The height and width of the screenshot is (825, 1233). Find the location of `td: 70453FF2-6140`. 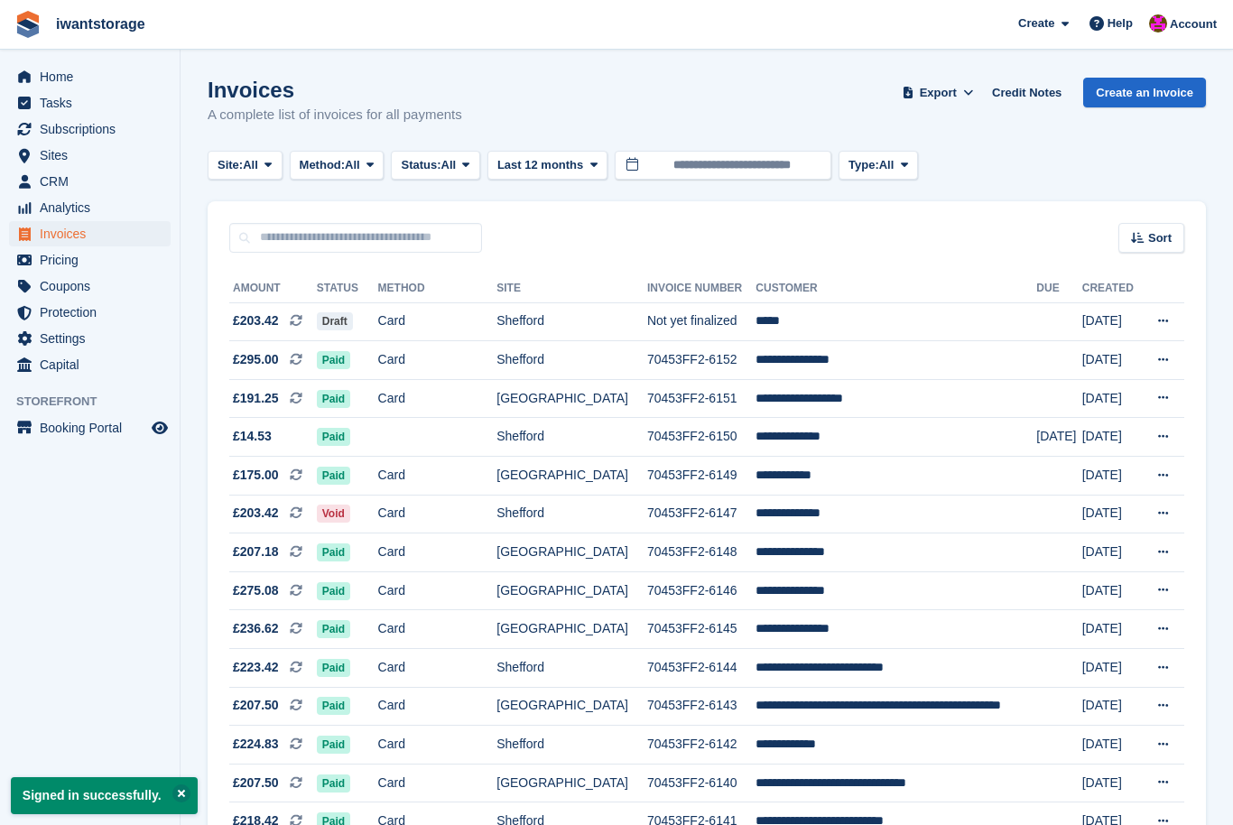

td: 70453FF2-6140 is located at coordinates (701, 782).